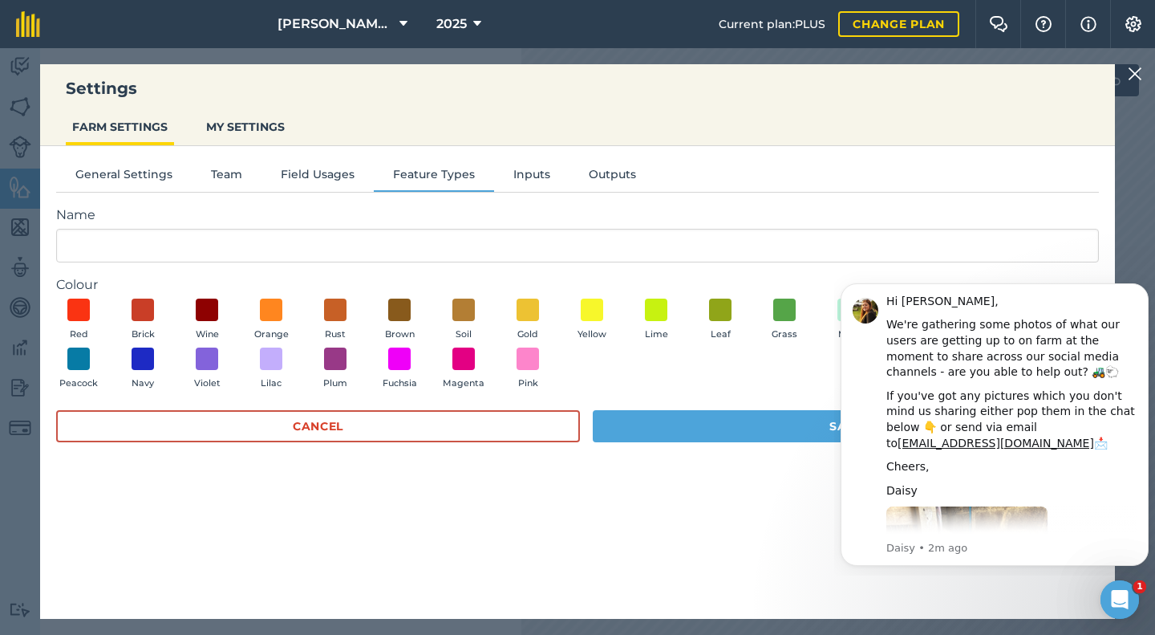 The width and height of the screenshot is (1155, 635). Describe the element at coordinates (177, 198) in the screenshot. I see `div: Cheers,` at that location.